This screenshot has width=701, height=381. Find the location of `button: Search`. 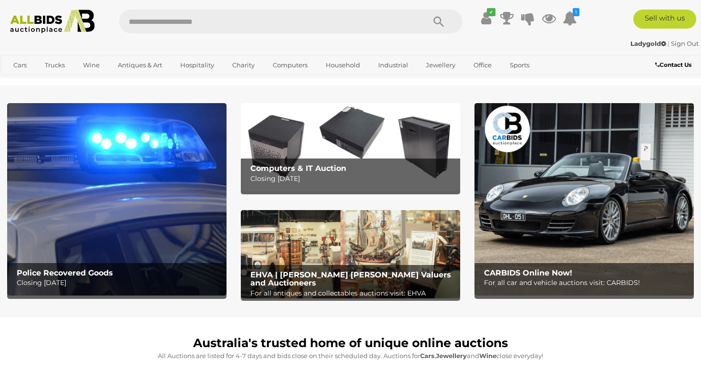

button: Search is located at coordinates (439, 21).